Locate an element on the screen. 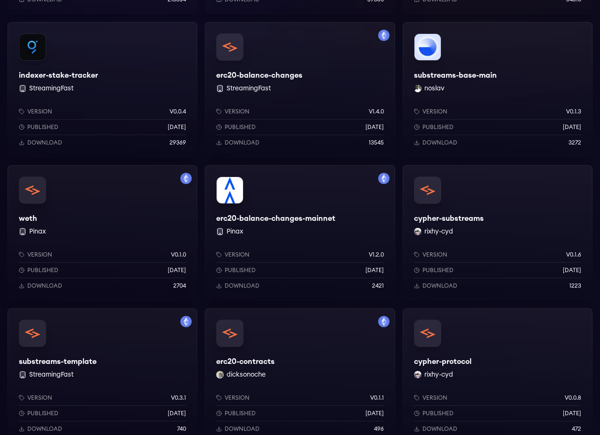 This screenshot has width=600, height=435. p: 2704 is located at coordinates (180, 286).